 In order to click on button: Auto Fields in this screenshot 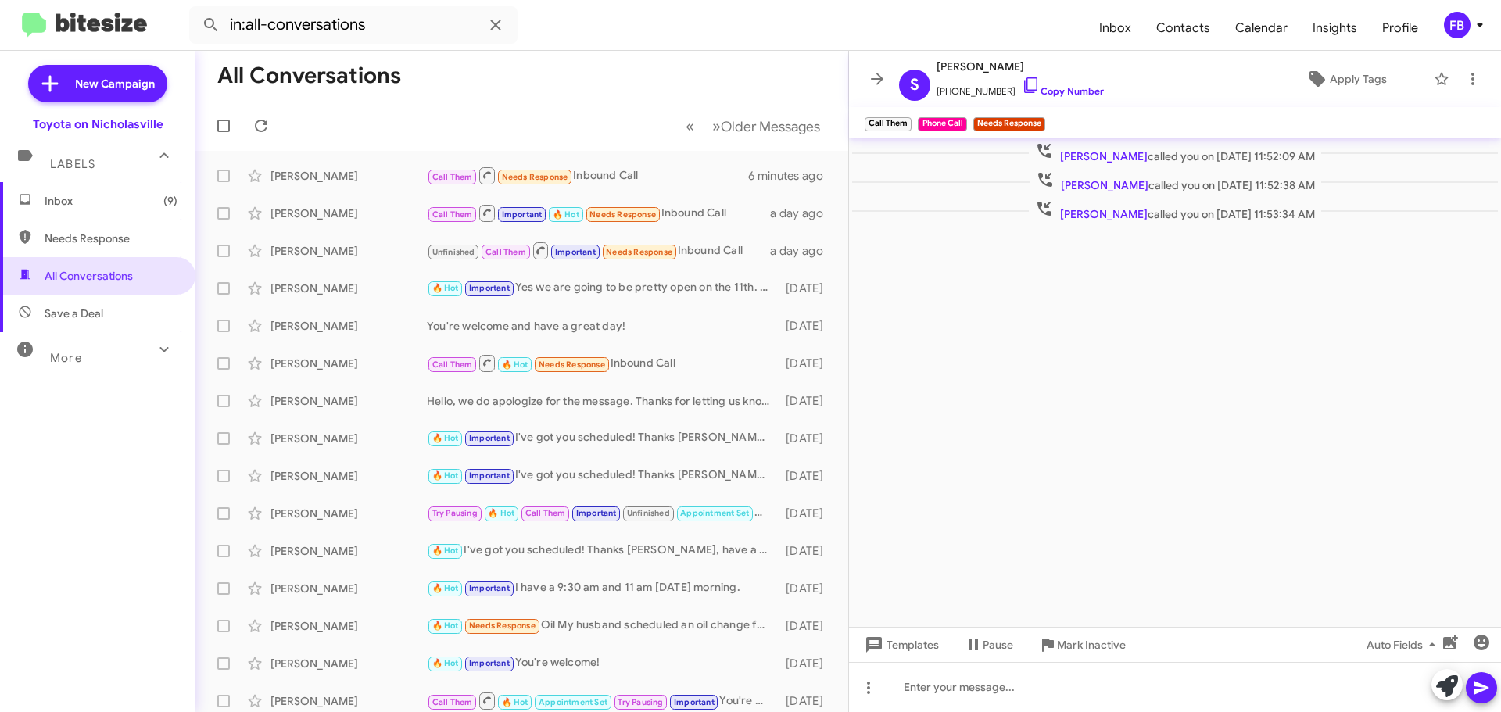, I will do `click(1404, 645)`.